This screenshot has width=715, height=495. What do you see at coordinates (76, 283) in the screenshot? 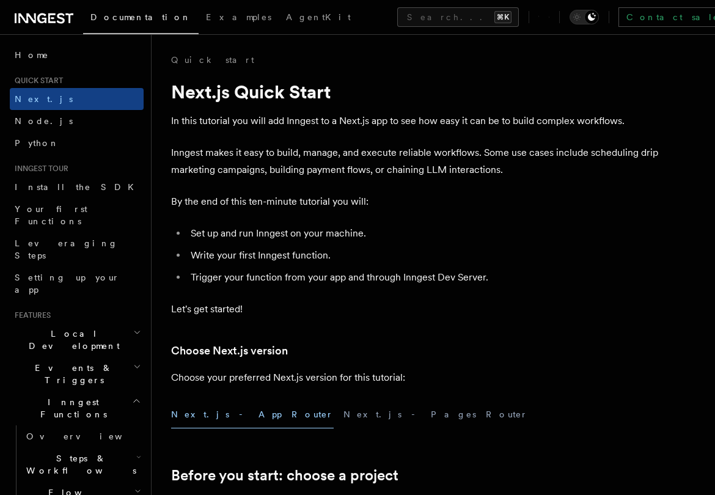
I see `a: Setting up your app` at bounding box center [76, 283].